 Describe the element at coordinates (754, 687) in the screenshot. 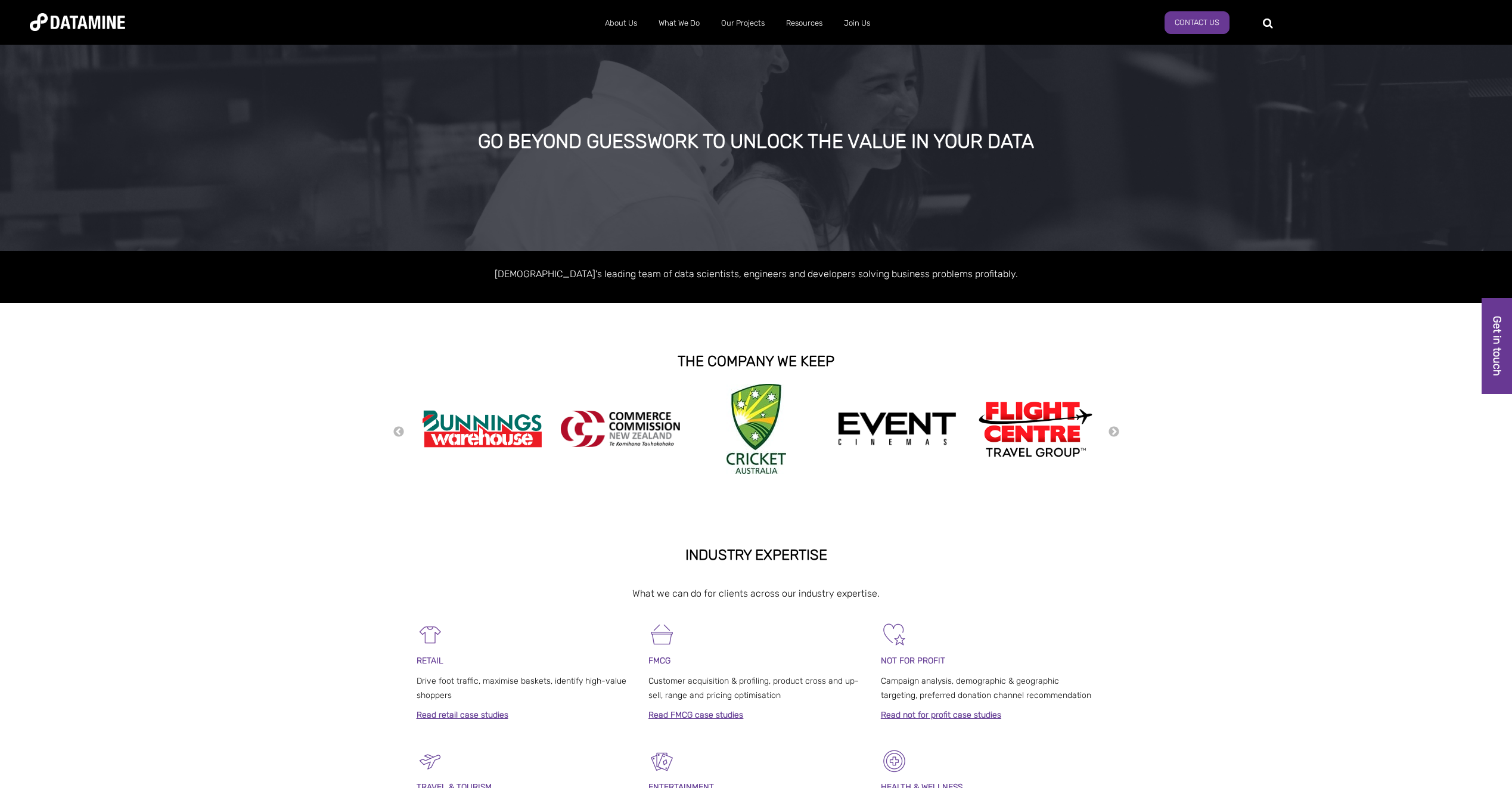

I see `span: Customer acquisition & profiling, product cross and up-sell, range and pricing optimisation` at that location.